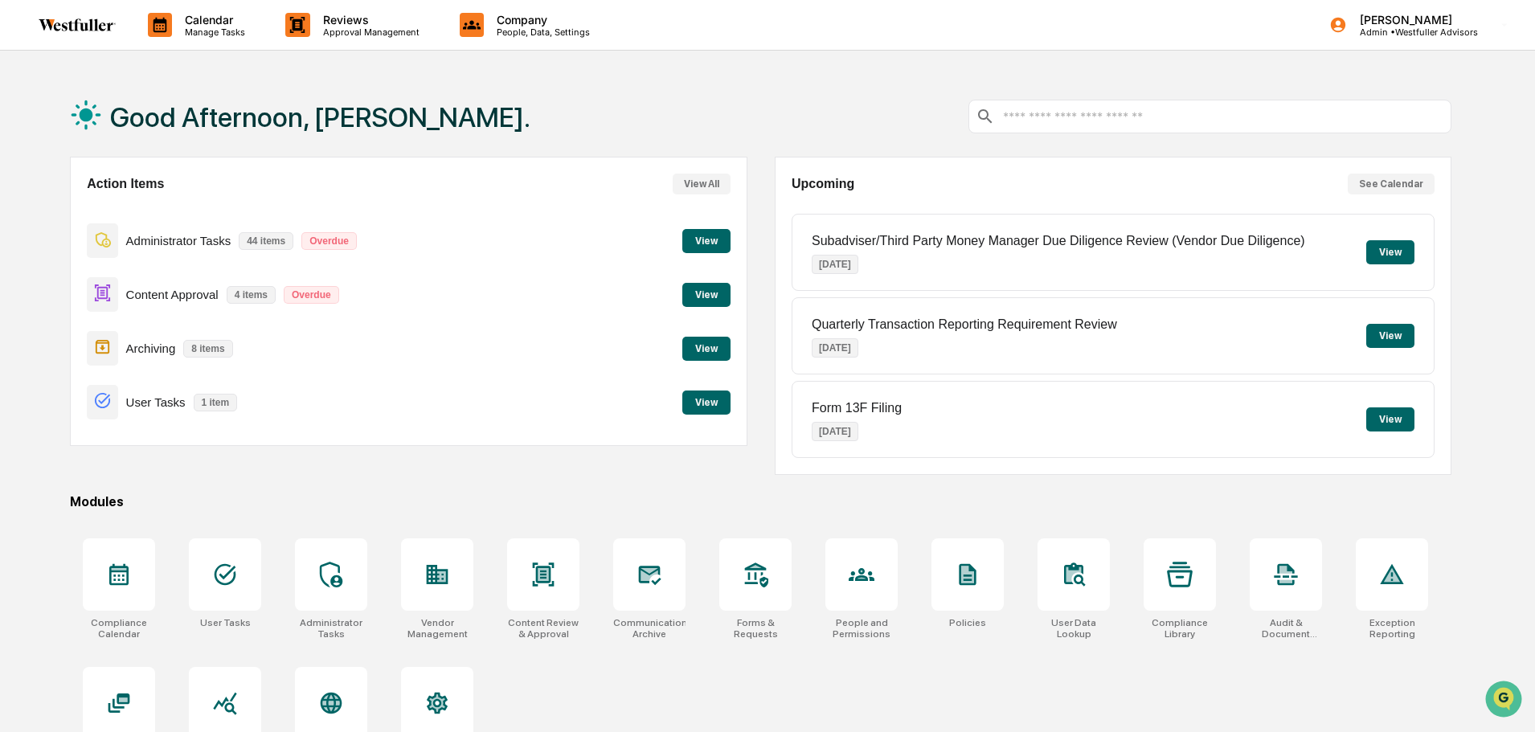 The image size is (1535, 732). I want to click on div: Compliance Library, so click(1180, 628).